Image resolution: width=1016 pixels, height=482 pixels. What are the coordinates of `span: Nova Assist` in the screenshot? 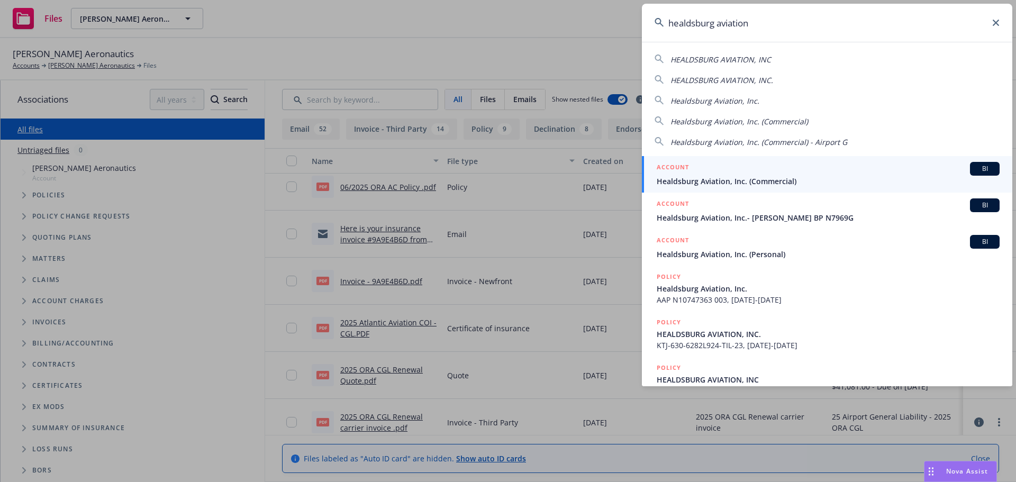 It's located at (966, 471).